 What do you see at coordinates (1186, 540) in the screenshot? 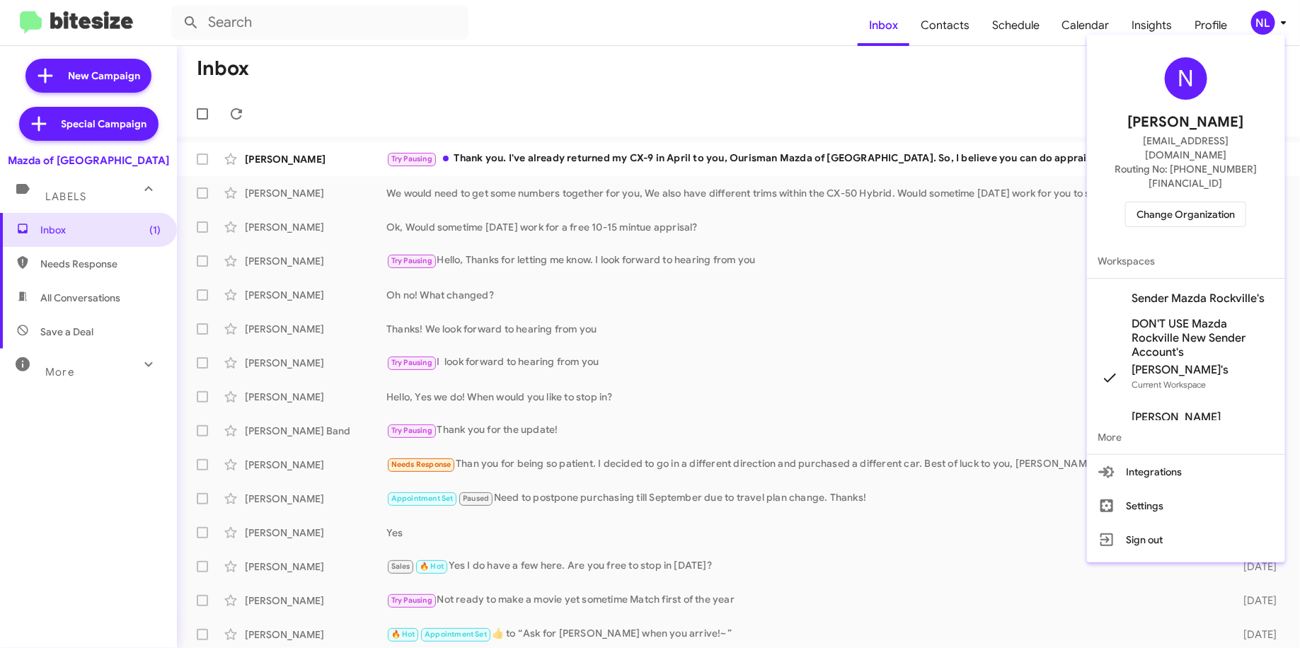
I see `button: Sign out` at bounding box center [1186, 540].